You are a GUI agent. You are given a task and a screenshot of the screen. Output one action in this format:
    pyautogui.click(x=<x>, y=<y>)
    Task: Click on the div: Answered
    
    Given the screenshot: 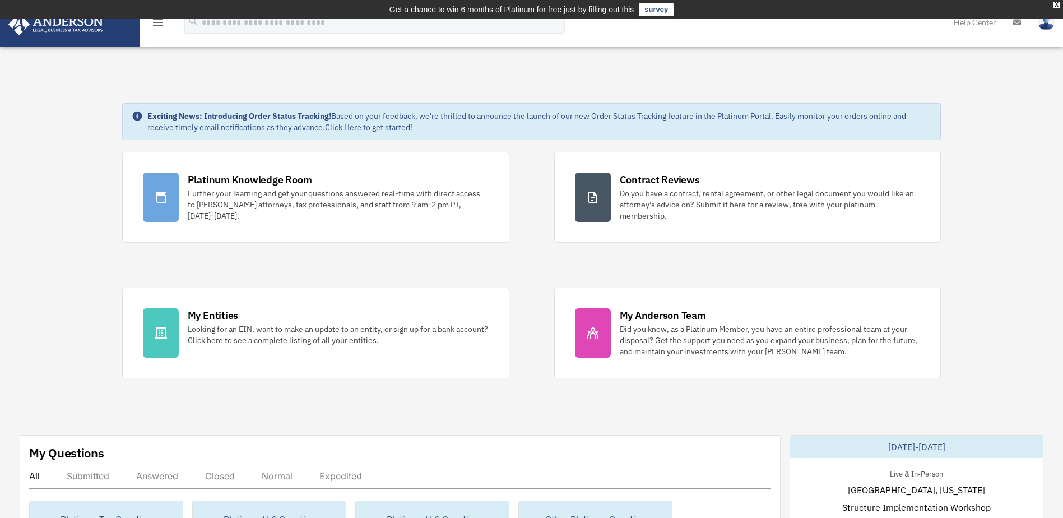 What is the action you would take?
    pyautogui.click(x=157, y=476)
    